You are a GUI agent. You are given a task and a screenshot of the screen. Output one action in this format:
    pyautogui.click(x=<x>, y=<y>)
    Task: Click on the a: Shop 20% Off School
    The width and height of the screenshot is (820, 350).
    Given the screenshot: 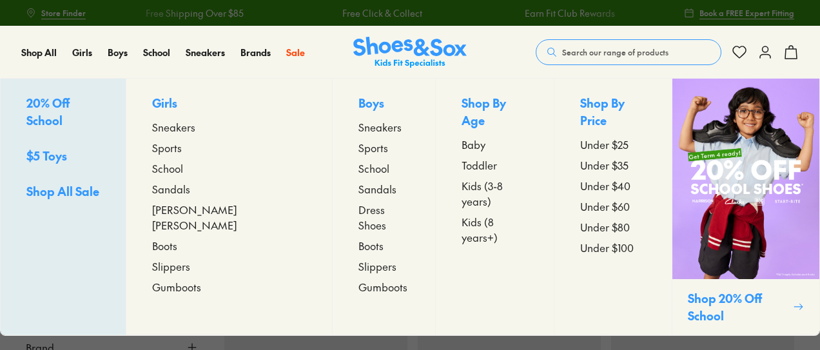 What is the action you would take?
    pyautogui.click(x=745, y=207)
    